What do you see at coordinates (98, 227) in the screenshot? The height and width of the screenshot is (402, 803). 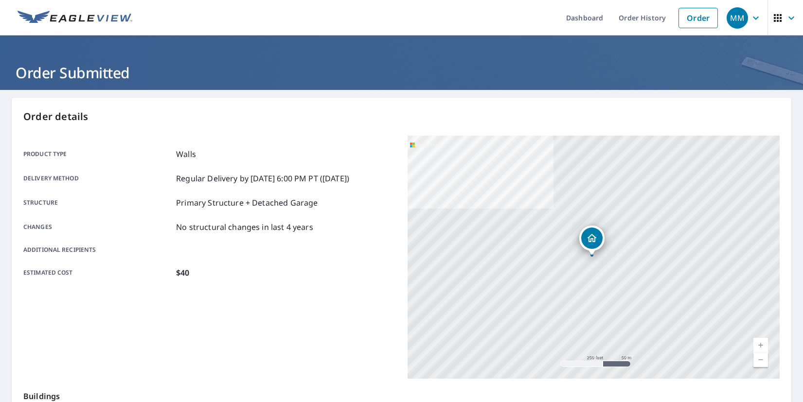 I see `p: Changes` at bounding box center [98, 227].